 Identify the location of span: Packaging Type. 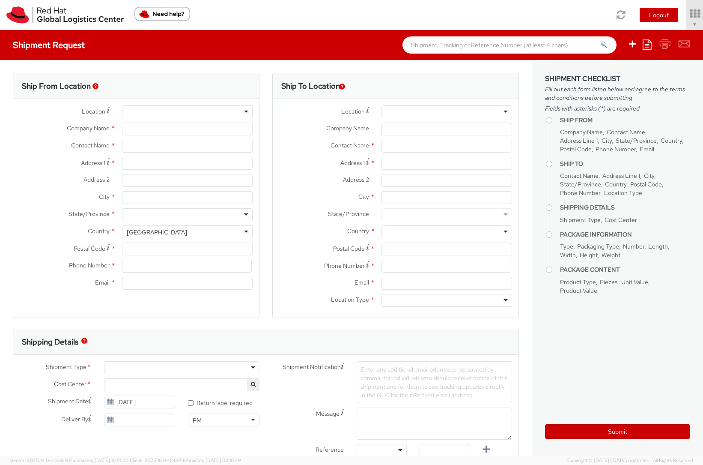
(598, 246).